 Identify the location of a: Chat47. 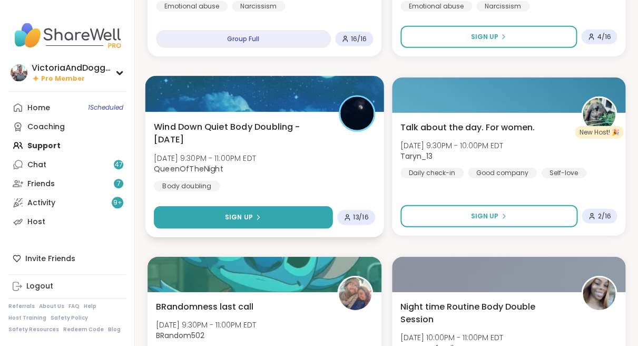
(67, 164).